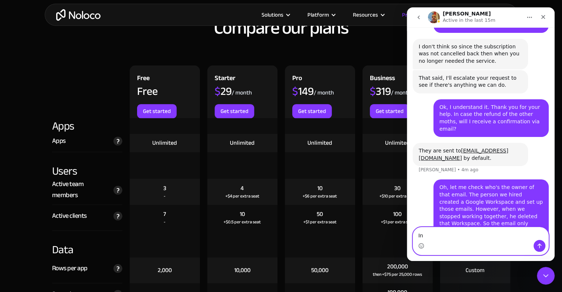 This screenshot has height=292, width=562. What do you see at coordinates (164, 214) in the screenshot?
I see `div: 7` at bounding box center [164, 214].